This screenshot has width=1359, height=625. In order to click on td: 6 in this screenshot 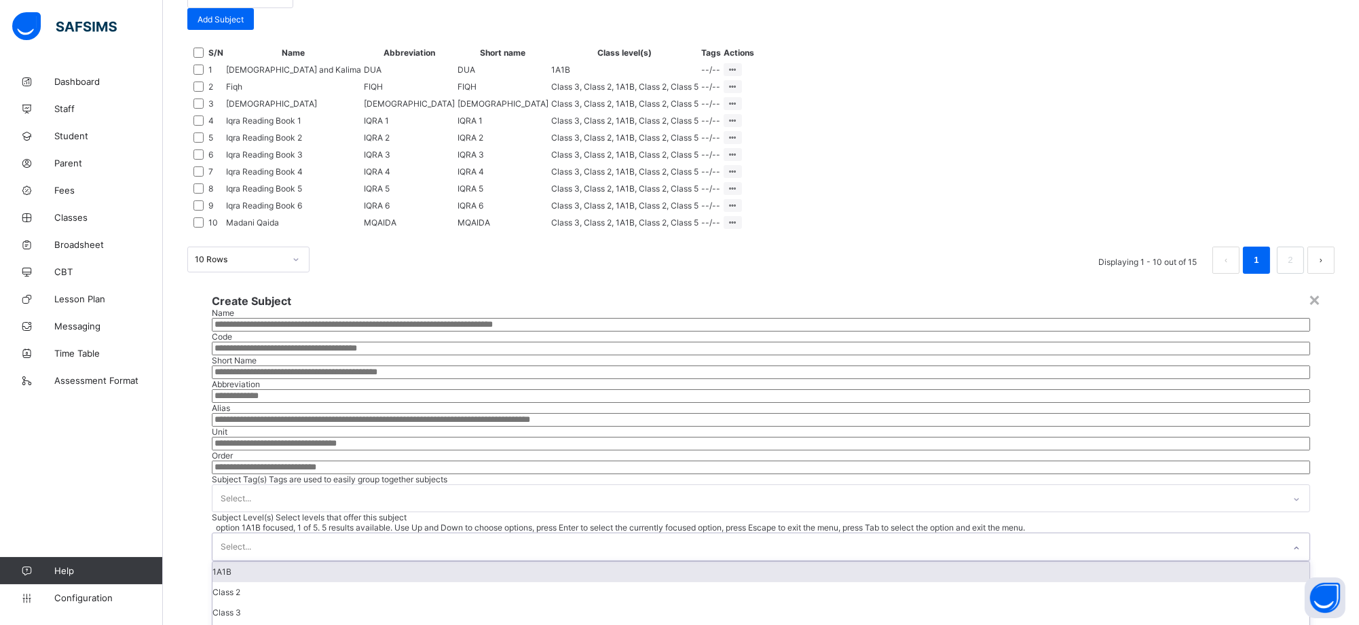, I will do `click(216, 154)`.